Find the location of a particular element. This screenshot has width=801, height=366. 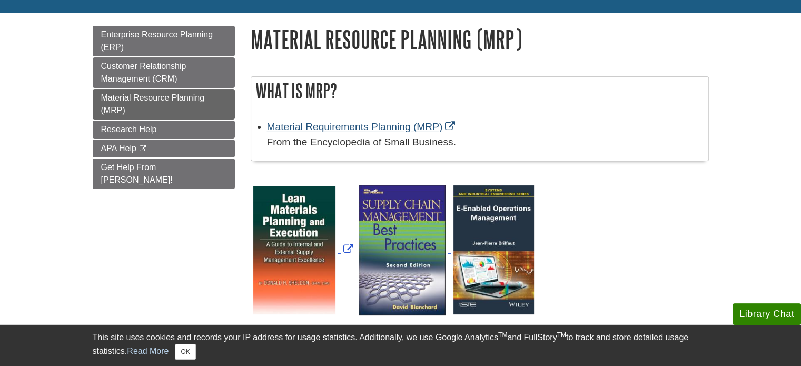

button: Close is located at coordinates (185, 352).